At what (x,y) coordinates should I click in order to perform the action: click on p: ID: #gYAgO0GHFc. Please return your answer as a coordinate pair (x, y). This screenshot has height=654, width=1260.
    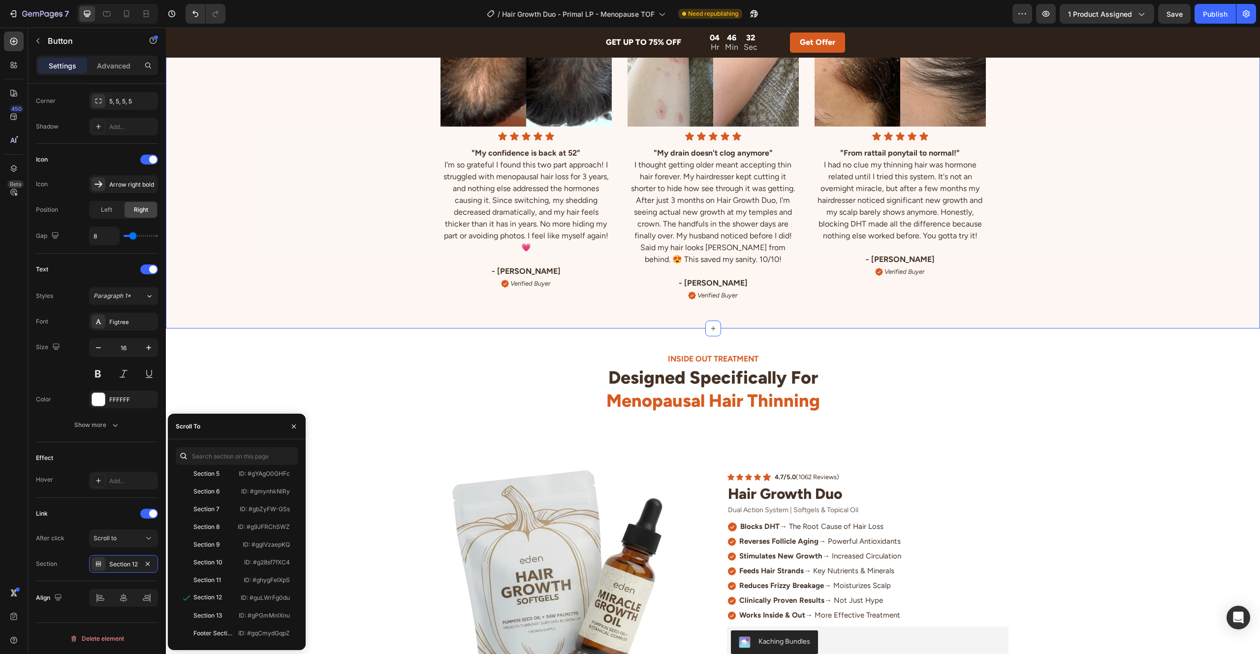
    Looking at the image, I should click on (264, 474).